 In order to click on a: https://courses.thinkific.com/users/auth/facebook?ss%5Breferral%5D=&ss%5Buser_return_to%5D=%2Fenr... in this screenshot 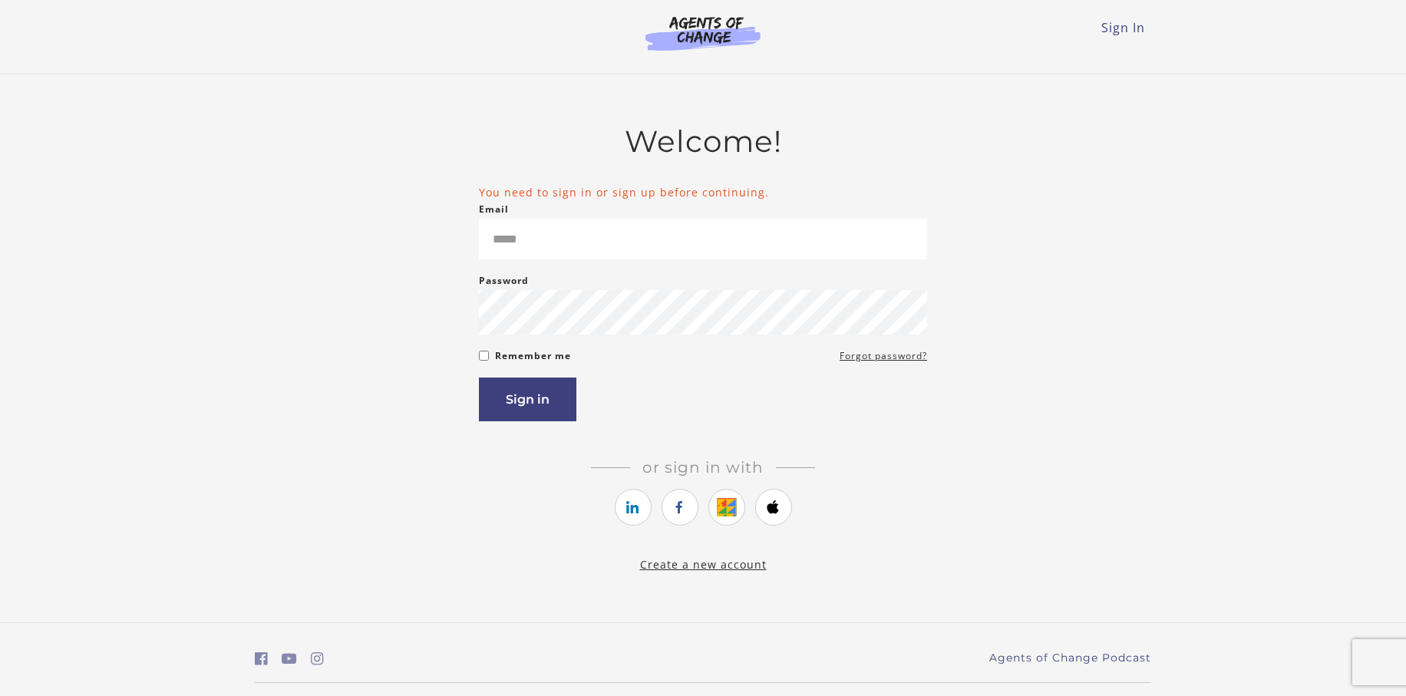, I will do `click(680, 507)`.